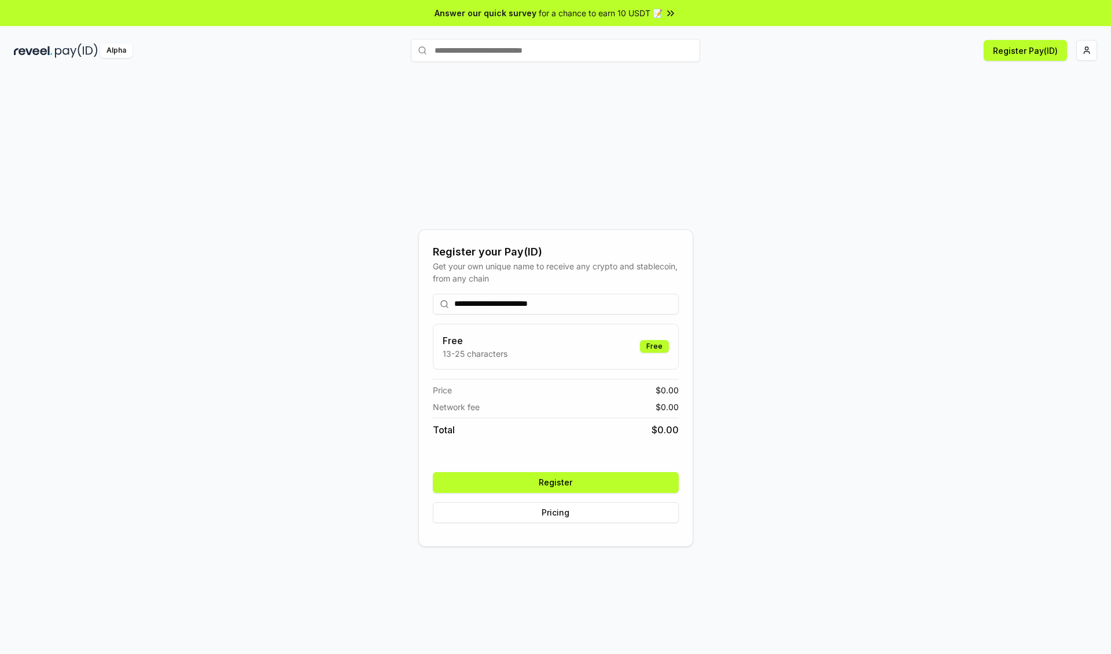 The image size is (1111, 654). What do you see at coordinates (76, 50) in the screenshot?
I see `img: pay_id` at bounding box center [76, 50].